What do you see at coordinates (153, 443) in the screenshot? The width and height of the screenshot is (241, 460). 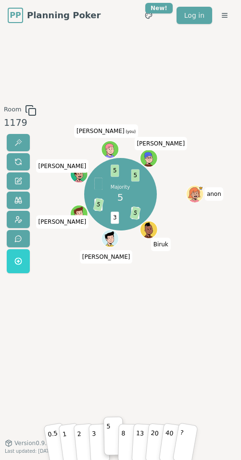 I see `p: 20` at bounding box center [153, 443].